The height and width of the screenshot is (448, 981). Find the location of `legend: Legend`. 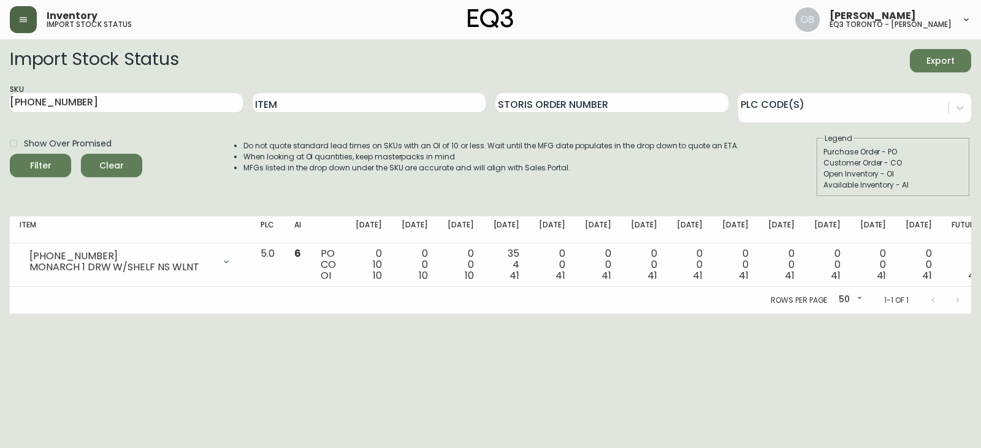

legend: Legend is located at coordinates (838, 139).